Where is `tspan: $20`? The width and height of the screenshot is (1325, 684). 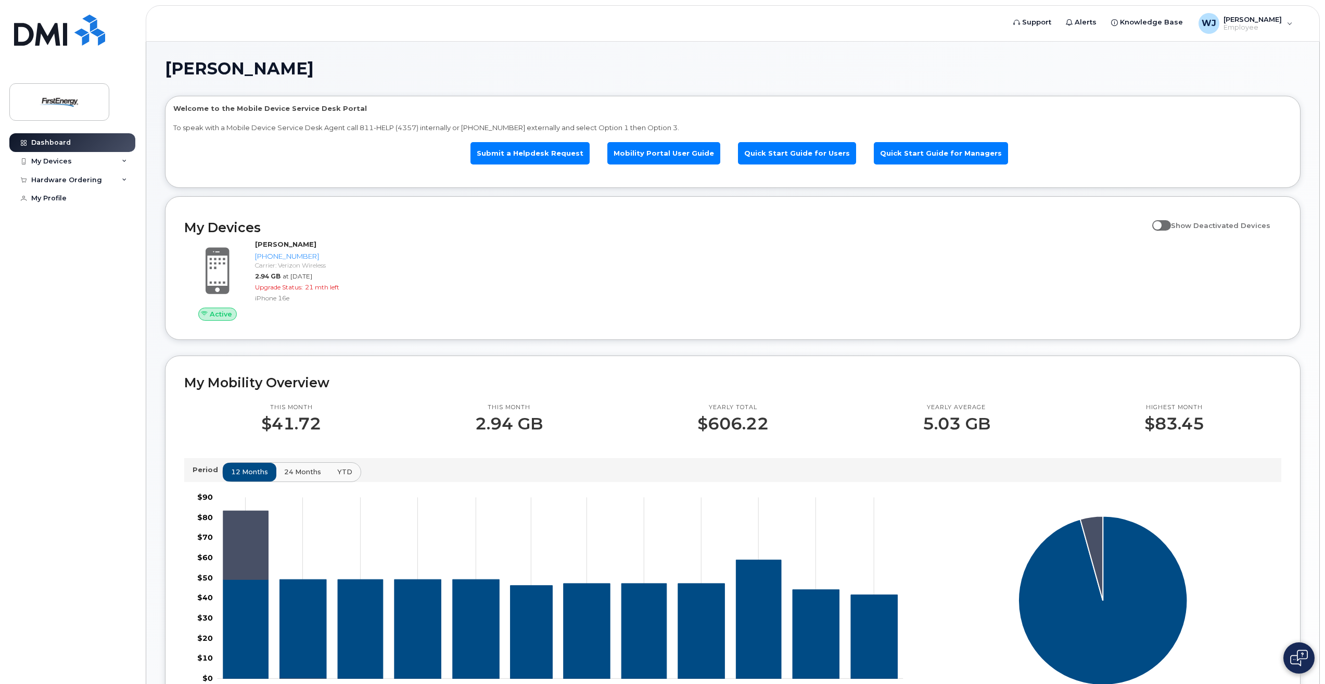 tspan: $20 is located at coordinates (205, 638).